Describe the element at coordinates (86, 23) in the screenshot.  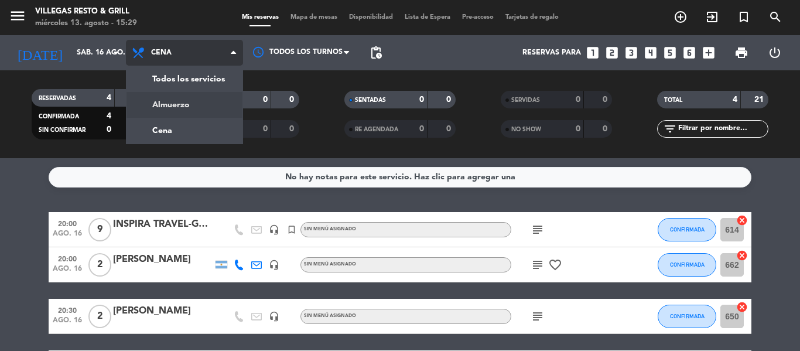
I see `div: miércoles 13. agosto - 15:29` at that location.